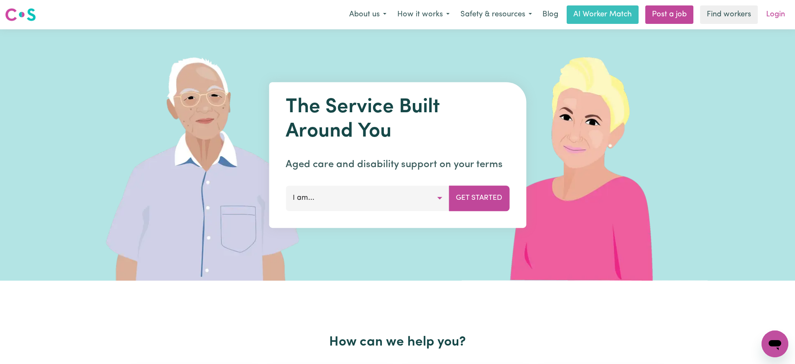 The width and height of the screenshot is (795, 364). I want to click on a: Post a job, so click(669, 15).